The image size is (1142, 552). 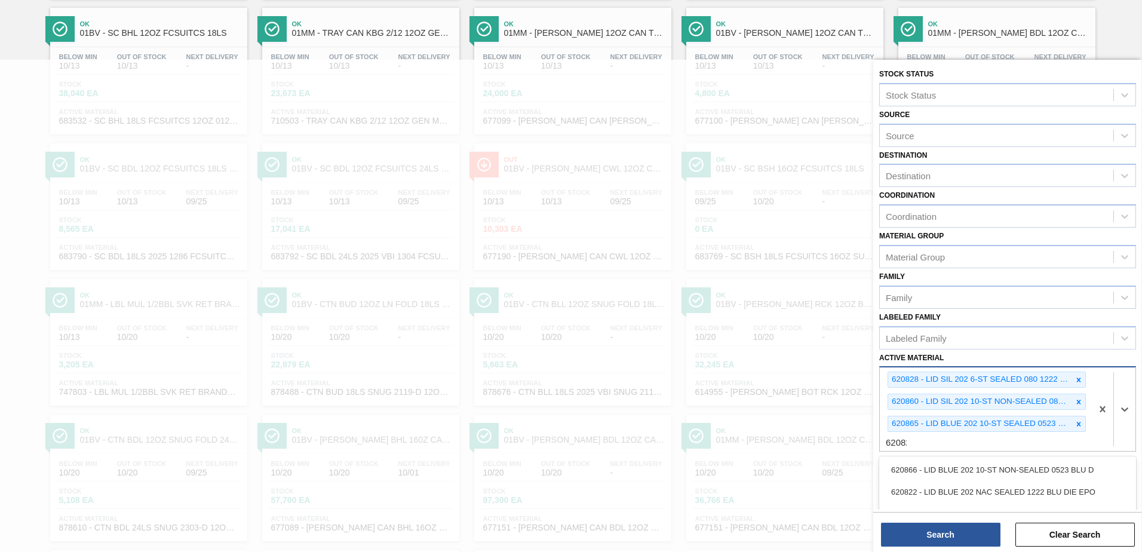 What do you see at coordinates (373, 33) in the screenshot?
I see `span: 01MM - TRAY CAN KBG 2/12 12OZ GEN MW 1023-L 032` at bounding box center [373, 33].